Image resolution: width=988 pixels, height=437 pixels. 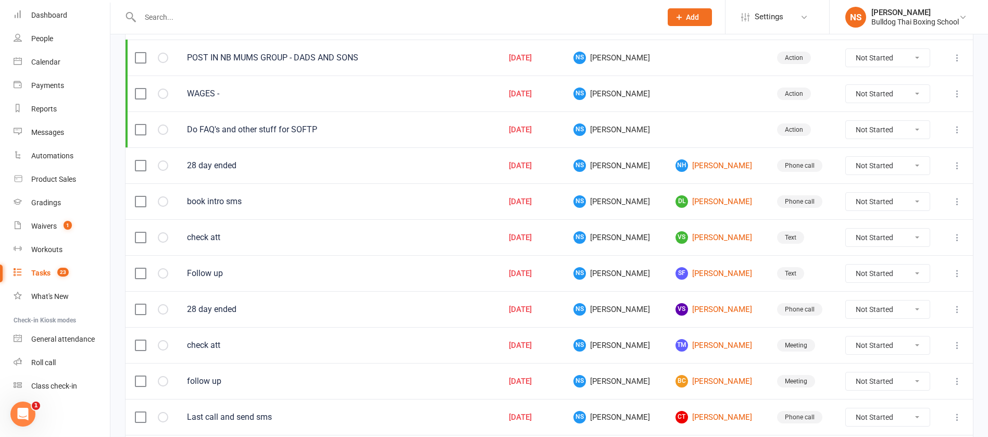 I want to click on div: Dashboard, so click(x=49, y=15).